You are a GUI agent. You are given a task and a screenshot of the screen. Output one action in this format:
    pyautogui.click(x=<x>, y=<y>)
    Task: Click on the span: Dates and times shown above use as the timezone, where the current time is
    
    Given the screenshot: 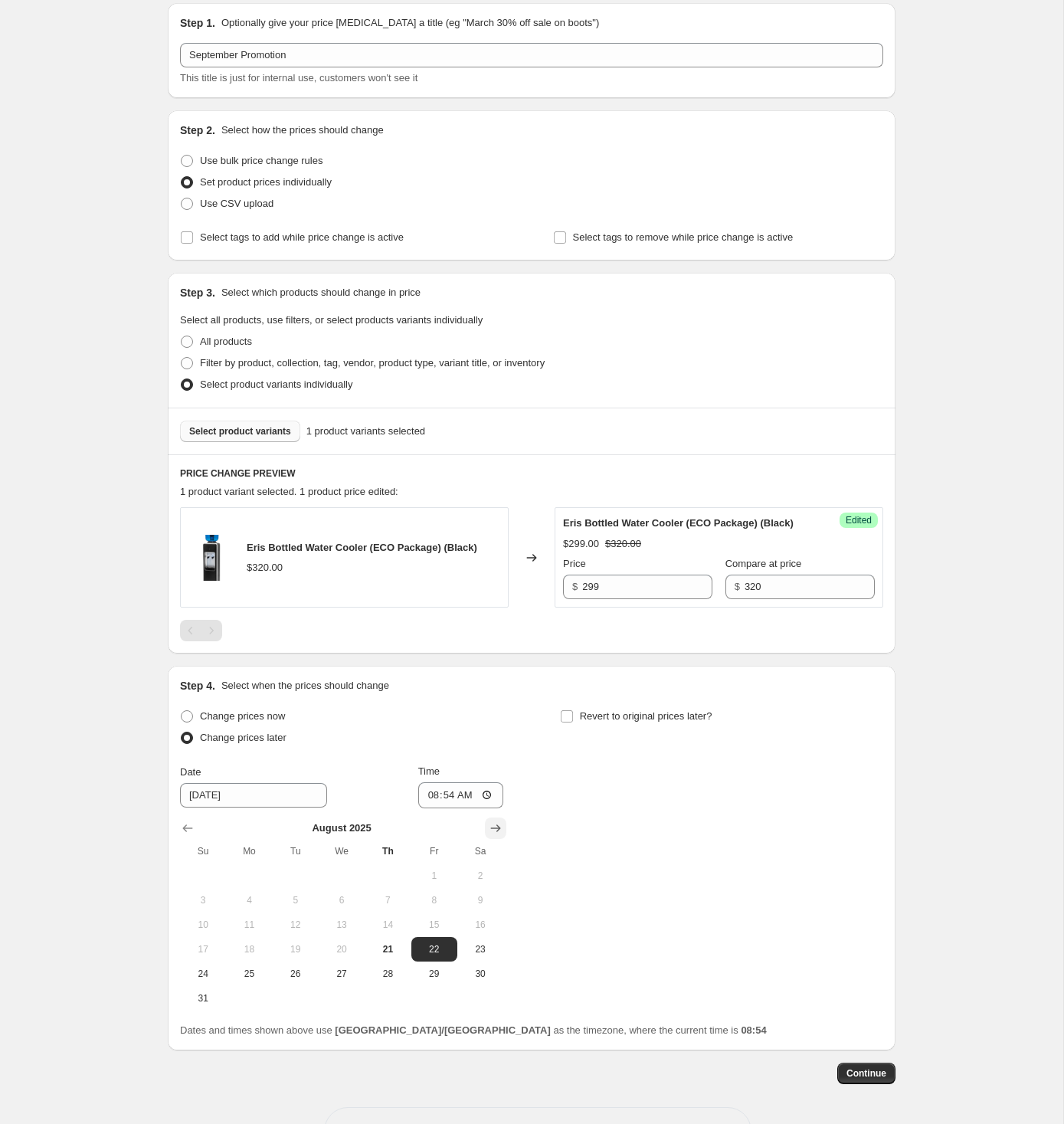 What is the action you would take?
    pyautogui.click(x=474, y=1030)
    